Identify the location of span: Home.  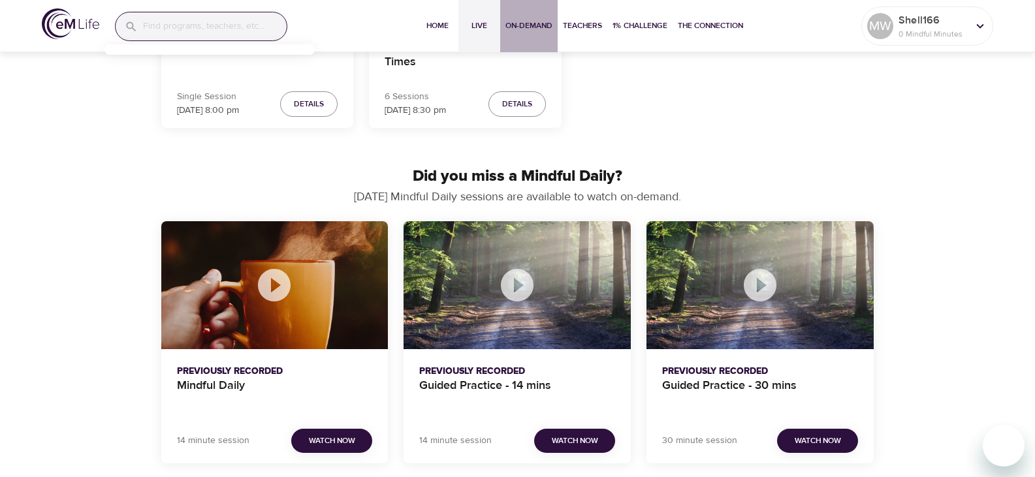
(437, 25).